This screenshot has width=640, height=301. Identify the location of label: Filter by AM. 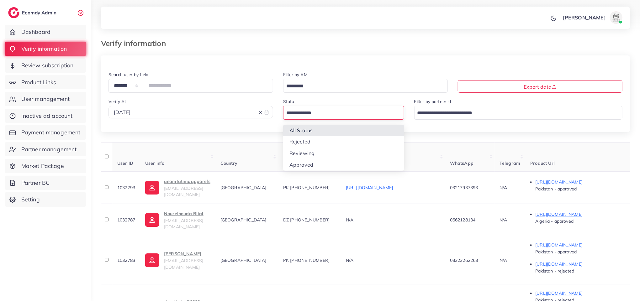
(295, 75).